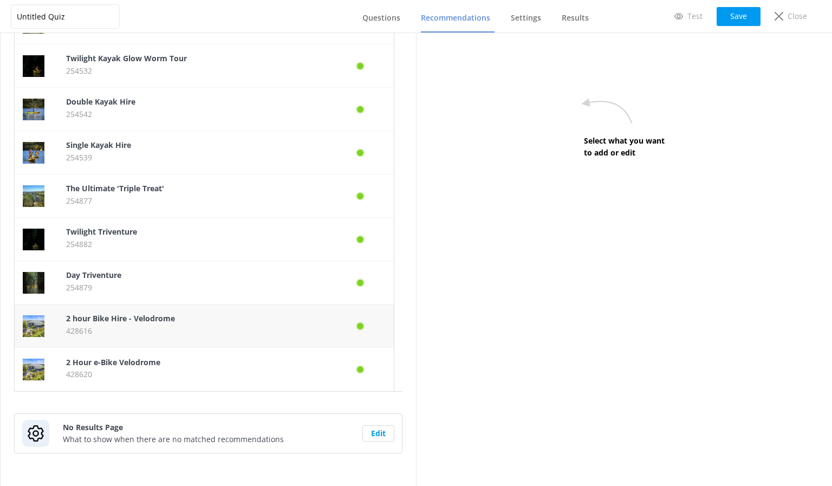 This screenshot has height=486, width=832. What do you see at coordinates (798, 16) in the screenshot?
I see `p: Close` at bounding box center [798, 16].